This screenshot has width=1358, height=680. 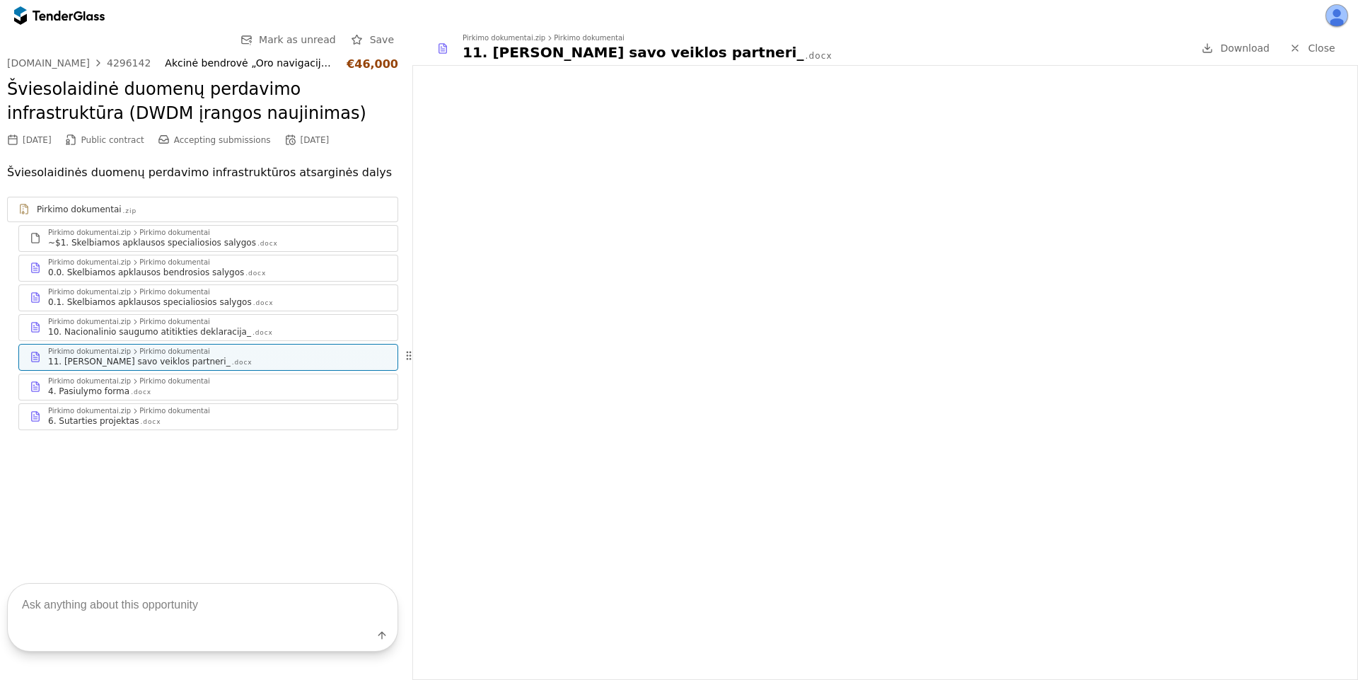 I want to click on h2: Šviesolaidinė duomenų perdavimo infrastruktūra (DWDM įrangos naujinimas), so click(x=202, y=101).